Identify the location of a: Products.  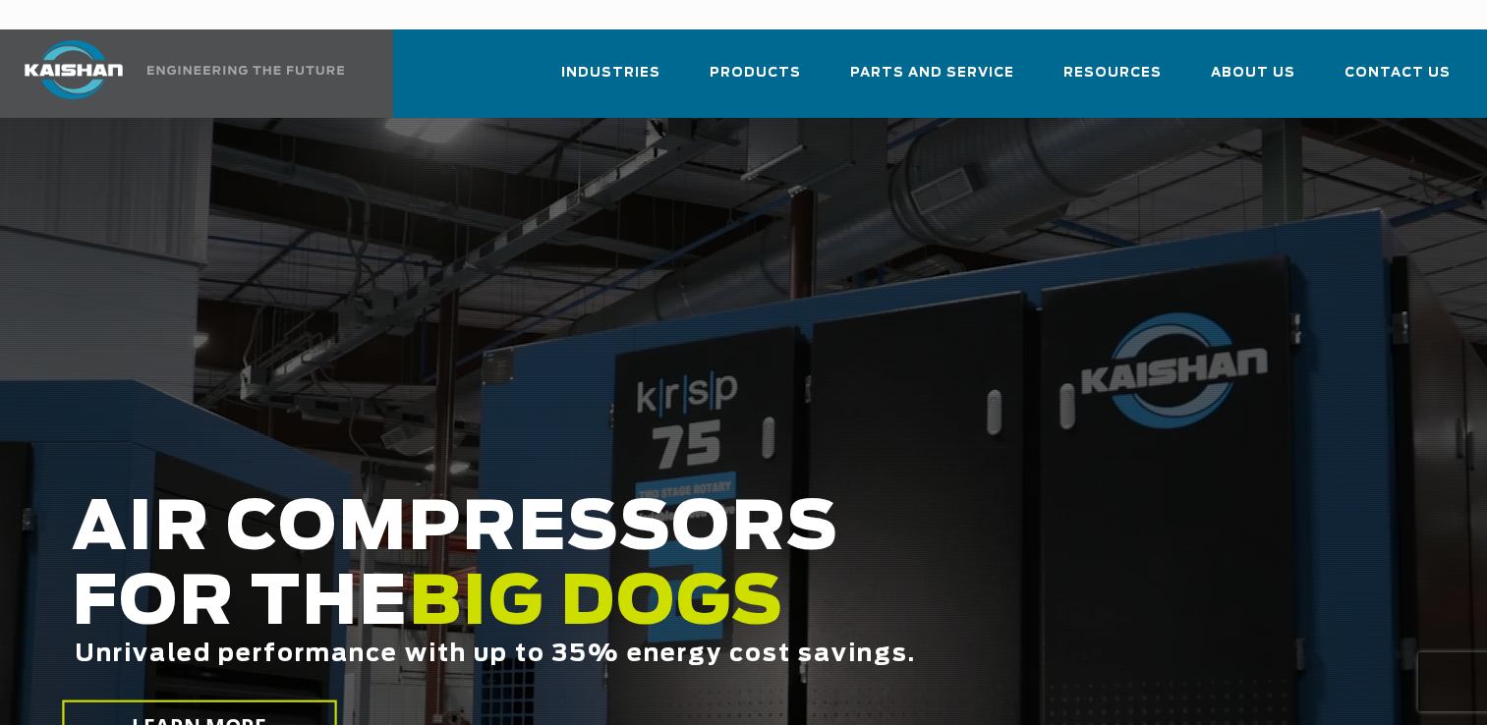
(755, 81).